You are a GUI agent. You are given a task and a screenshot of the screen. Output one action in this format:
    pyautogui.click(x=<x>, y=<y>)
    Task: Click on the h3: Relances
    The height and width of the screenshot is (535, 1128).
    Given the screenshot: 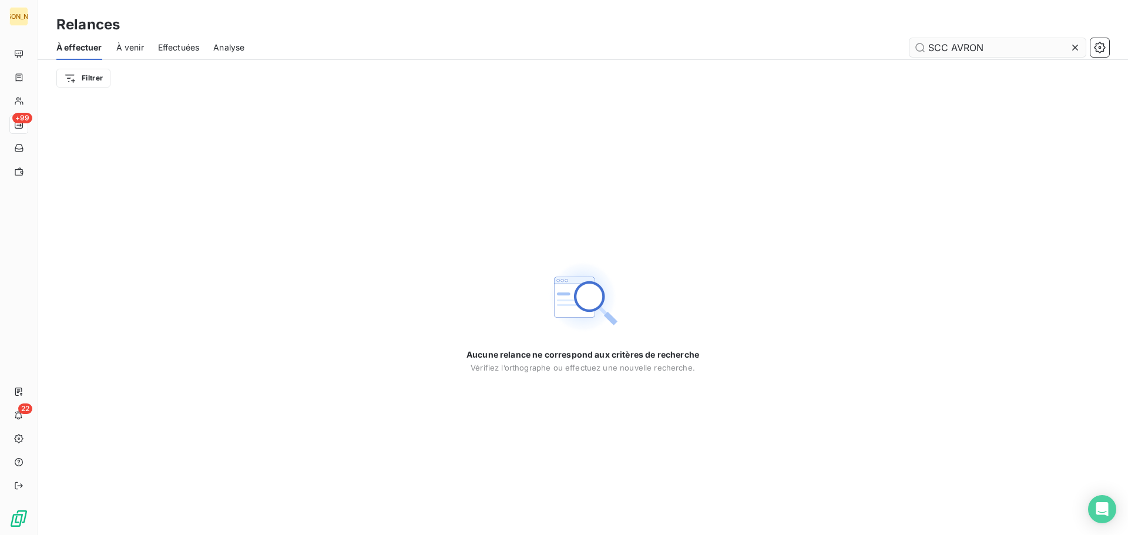 What is the action you would take?
    pyautogui.click(x=88, y=25)
    